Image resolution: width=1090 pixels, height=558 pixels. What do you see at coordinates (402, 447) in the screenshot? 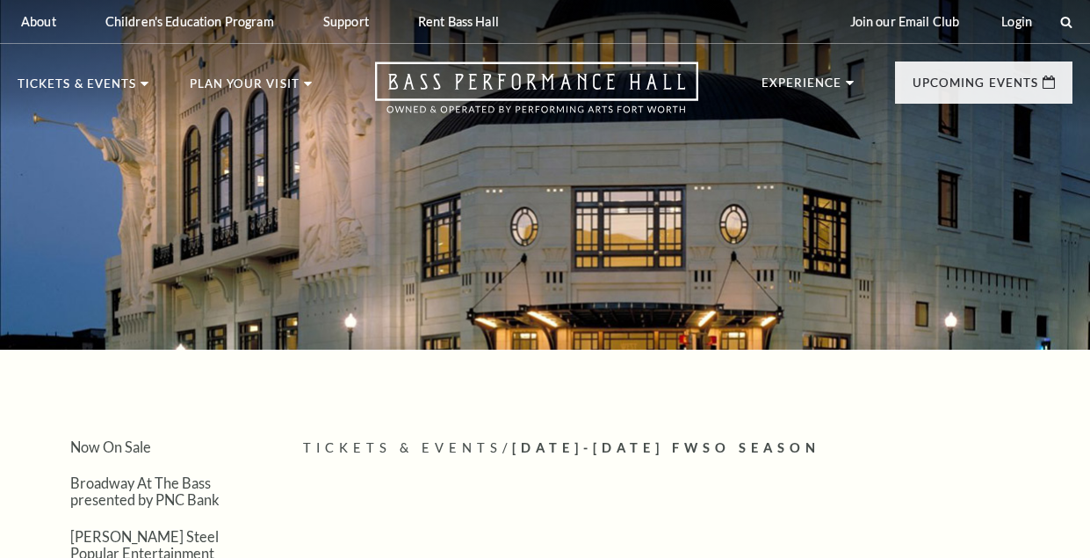
I see `span: Tickets & Events` at bounding box center [402, 447].